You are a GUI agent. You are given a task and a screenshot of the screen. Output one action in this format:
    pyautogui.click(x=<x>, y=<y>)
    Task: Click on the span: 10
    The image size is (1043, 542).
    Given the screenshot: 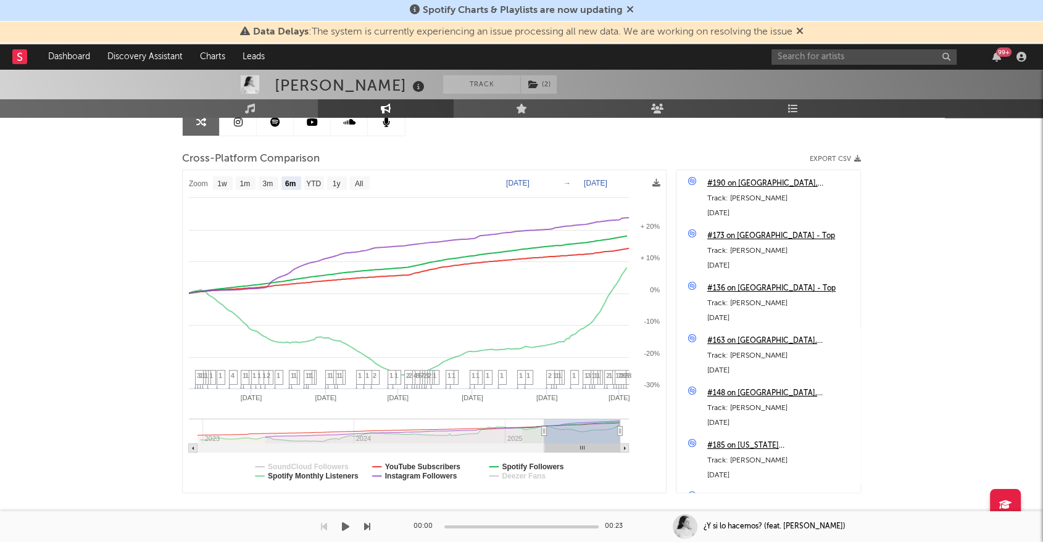 What is the action you would take?
    pyautogui.click(x=619, y=376)
    